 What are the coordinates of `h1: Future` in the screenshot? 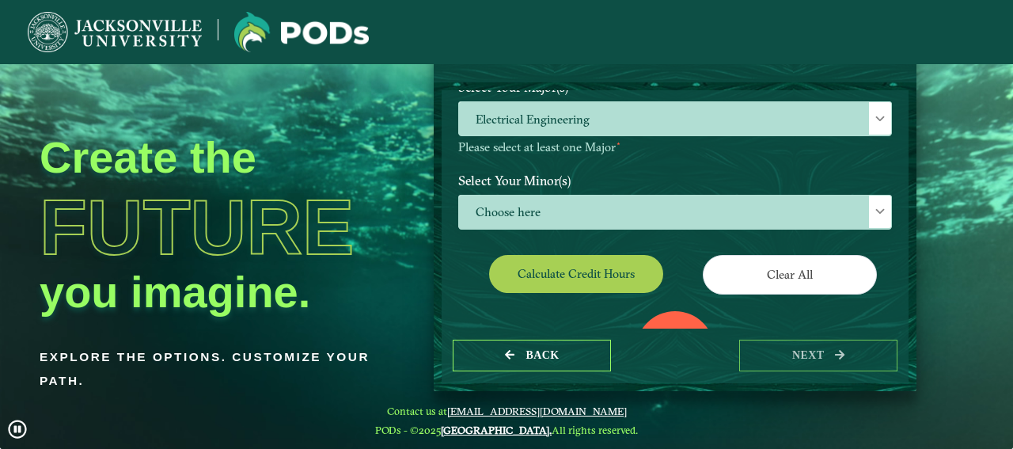 It's located at (218, 227).